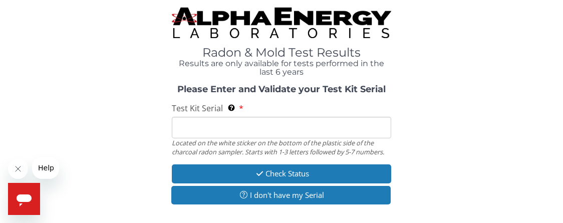  What do you see at coordinates (282, 53) in the screenshot?
I see `h1: Radon & Mold Test Results` at bounding box center [282, 53].